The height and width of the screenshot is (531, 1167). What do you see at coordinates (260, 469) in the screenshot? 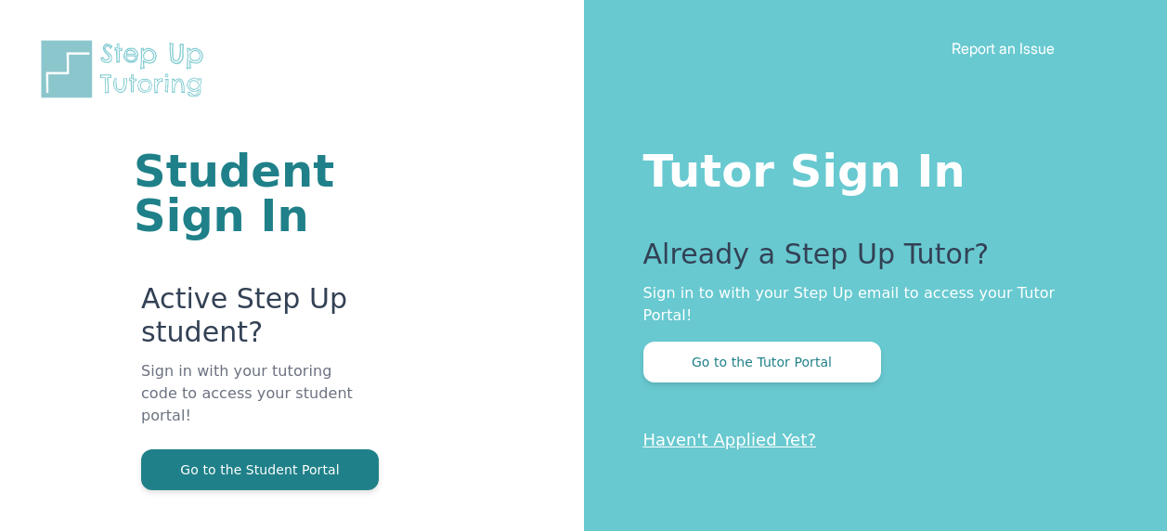
I see `a: Go to the Student Portal` at bounding box center [260, 469].